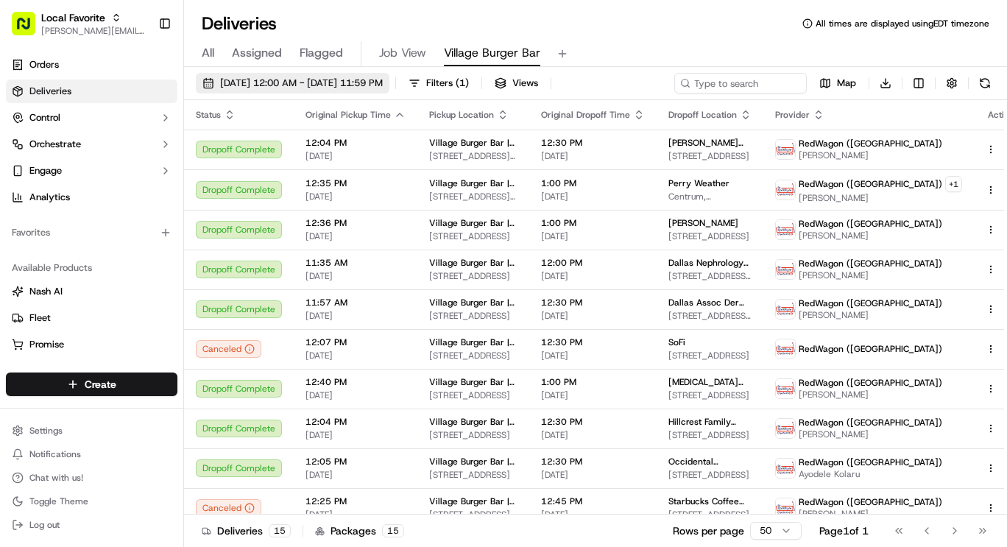  Describe the element at coordinates (846, 83) in the screenshot. I see `span: Map` at that location.